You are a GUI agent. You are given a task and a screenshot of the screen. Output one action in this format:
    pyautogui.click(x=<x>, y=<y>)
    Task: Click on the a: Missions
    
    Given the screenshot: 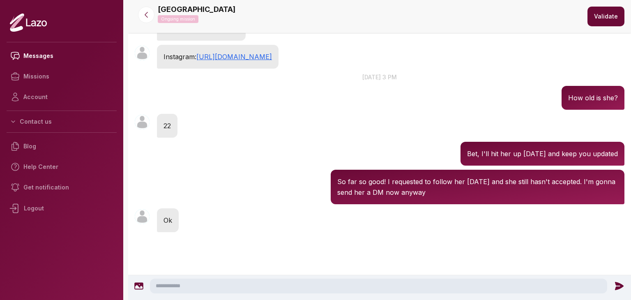 What is the action you would take?
    pyautogui.click(x=62, y=76)
    